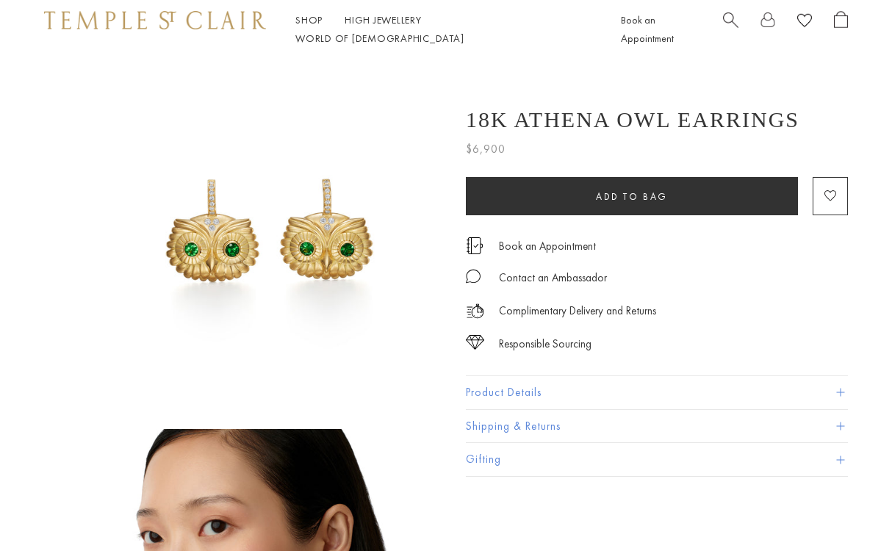 The image size is (892, 551). I want to click on img: icon_sourcing.svg, so click(475, 342).